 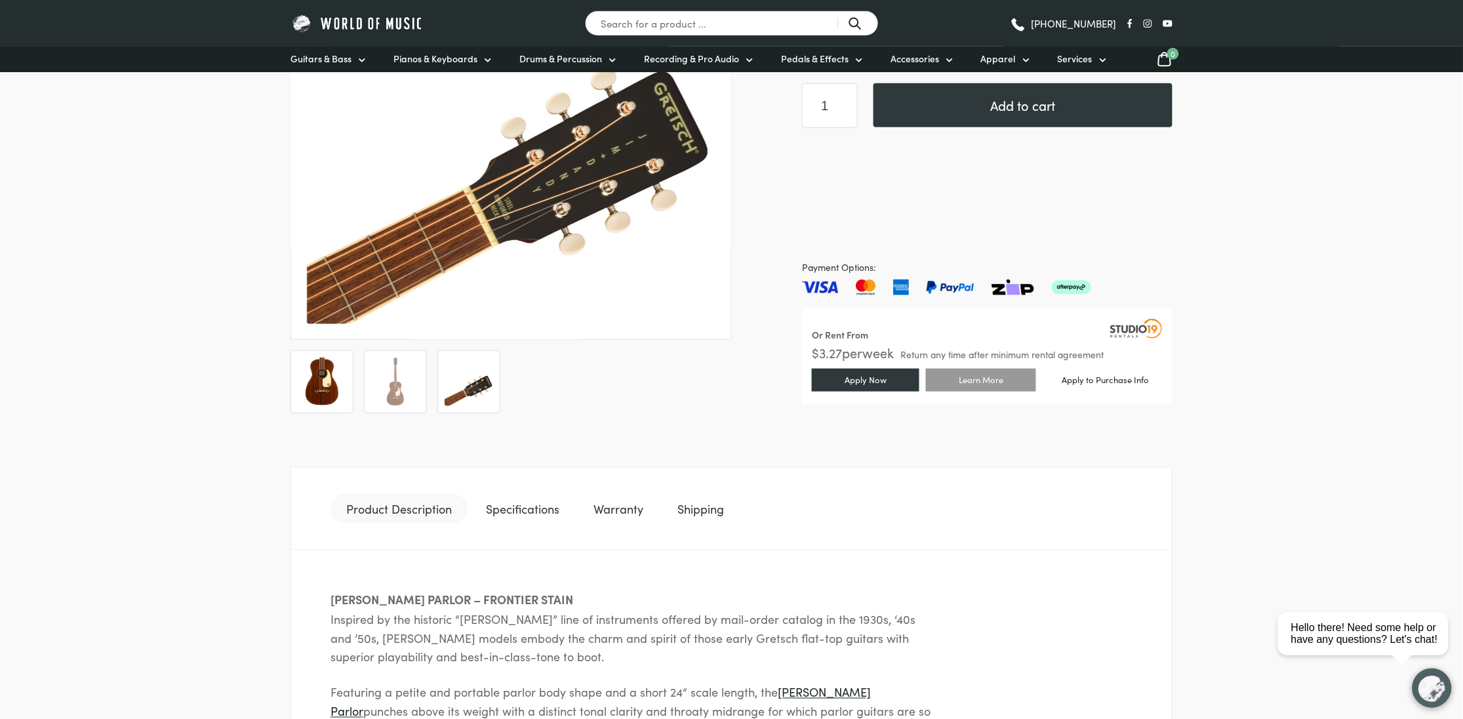 What do you see at coordinates (561, 58) in the screenshot?
I see `span: Drums & Percussion` at bounding box center [561, 58].